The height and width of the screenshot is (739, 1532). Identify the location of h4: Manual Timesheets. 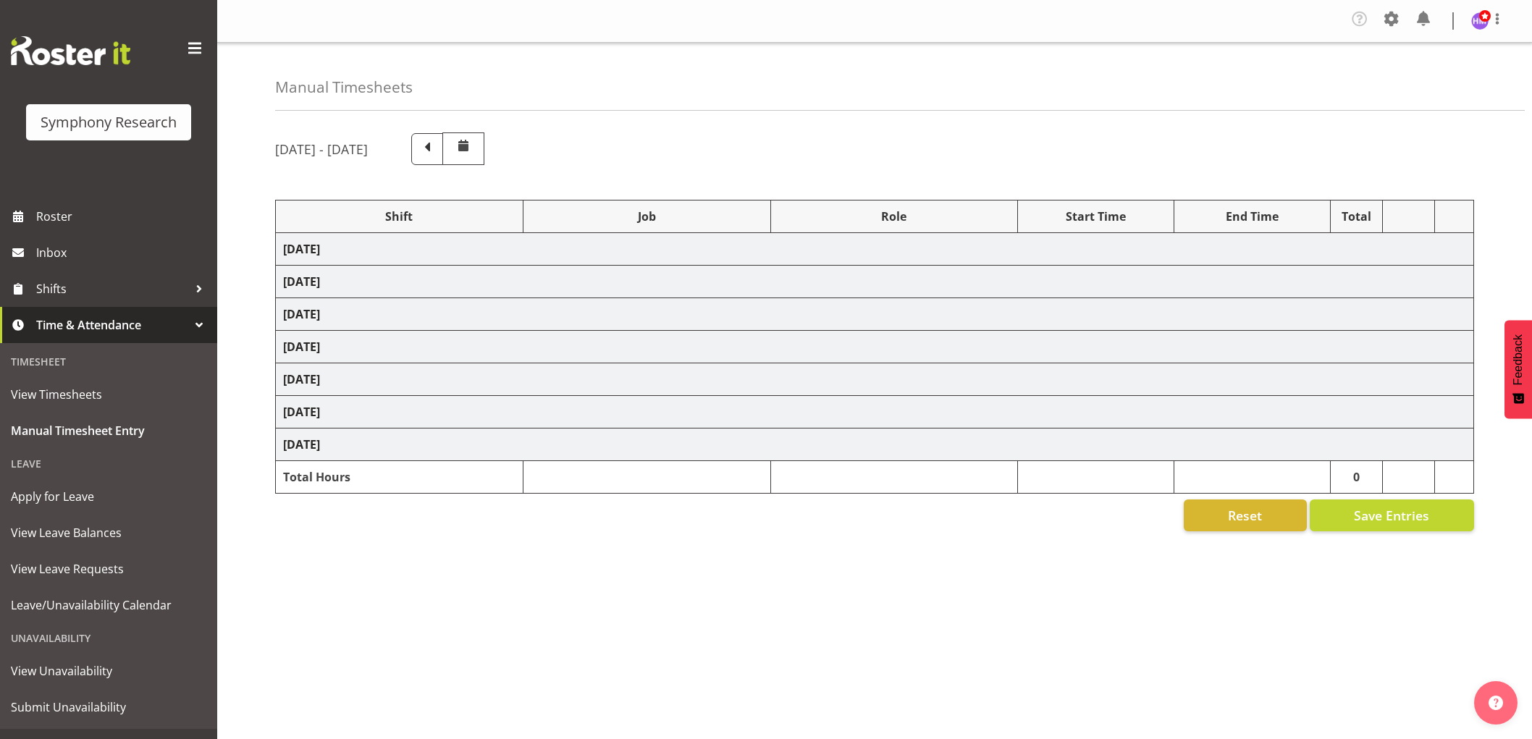
(344, 87).